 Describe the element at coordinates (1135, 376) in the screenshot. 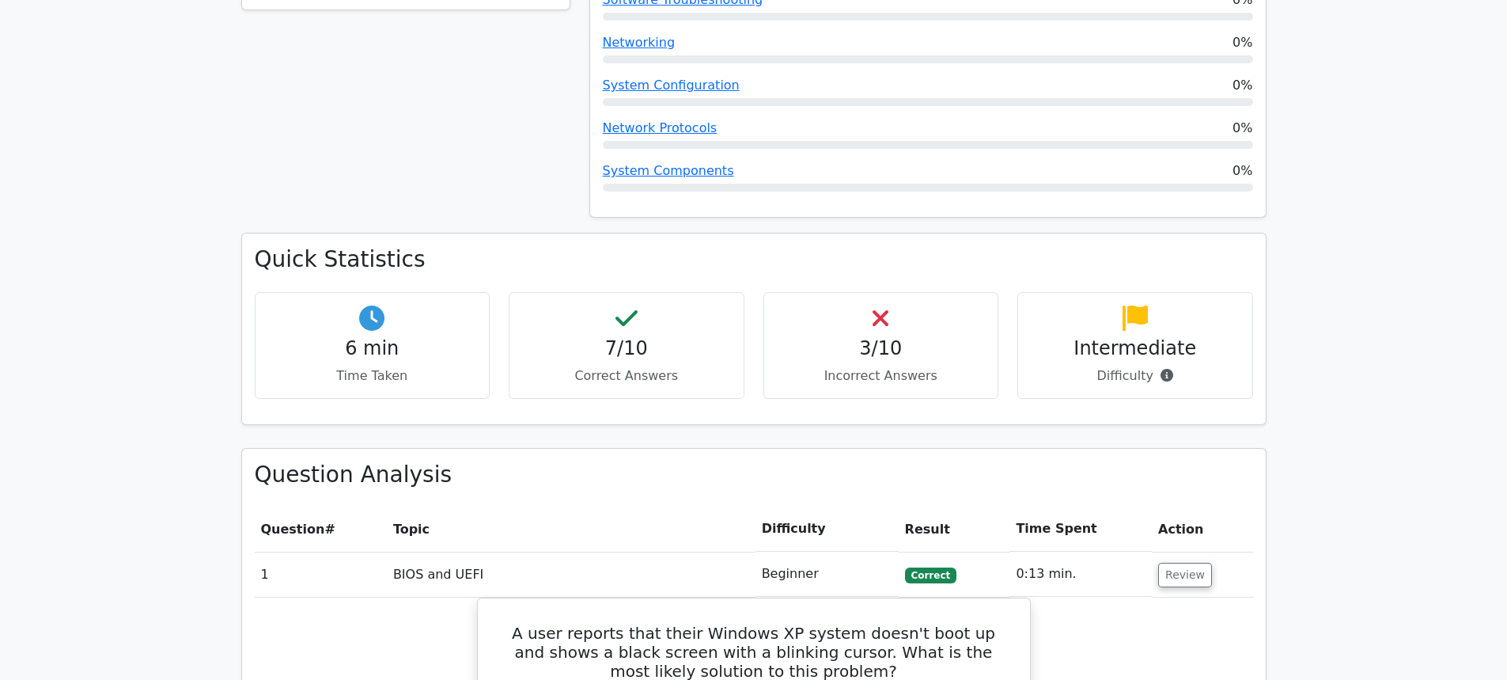

I see `p: Difficulty` at that location.